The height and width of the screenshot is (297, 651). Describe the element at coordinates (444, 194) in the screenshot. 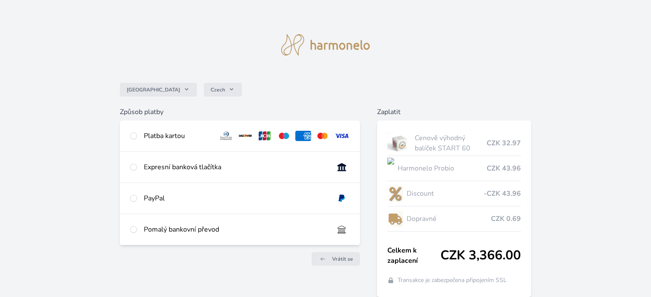

I see `span: Discount` at that location.